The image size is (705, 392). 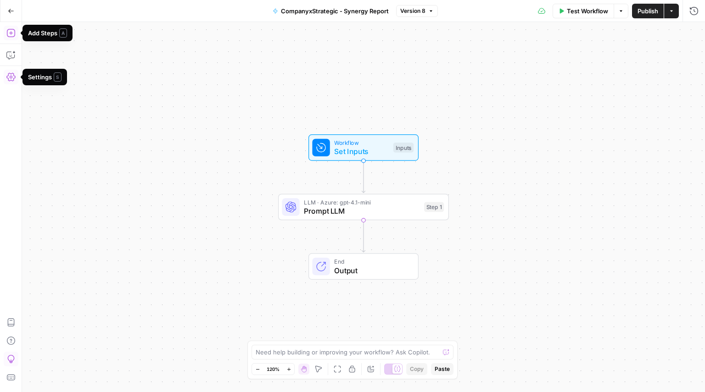 What do you see at coordinates (364, 267) in the screenshot?
I see `div: EndOutput` at bounding box center [364, 267].